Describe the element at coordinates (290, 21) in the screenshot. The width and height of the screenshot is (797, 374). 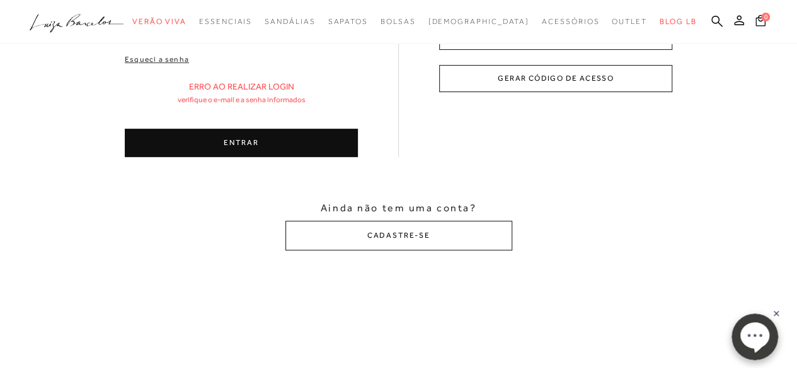
I see `span: Sandálias` at that location.